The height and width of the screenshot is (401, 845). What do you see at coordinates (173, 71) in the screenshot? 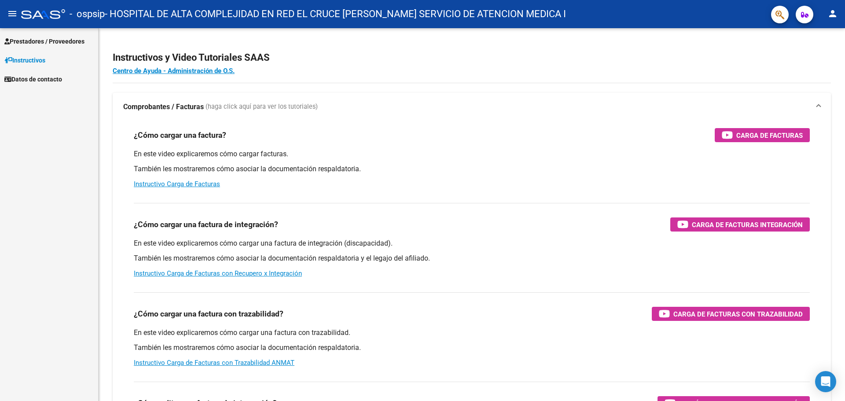
I see `a: Centro de Ayuda - Administración de O.S.` at bounding box center [173, 71].